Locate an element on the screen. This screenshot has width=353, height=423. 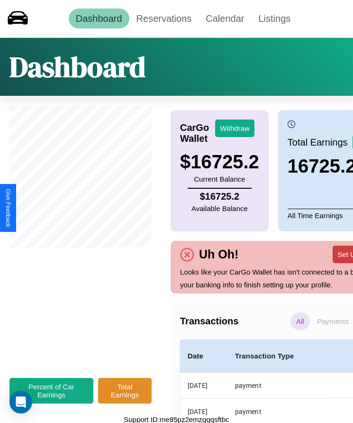
h4: Date is located at coordinates (204, 356).